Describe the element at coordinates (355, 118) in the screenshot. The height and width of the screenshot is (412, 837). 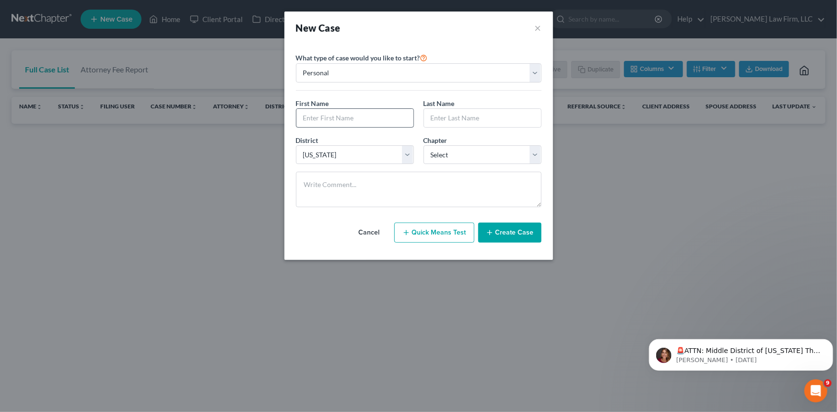
I see `input: Enter First Name` at that location.